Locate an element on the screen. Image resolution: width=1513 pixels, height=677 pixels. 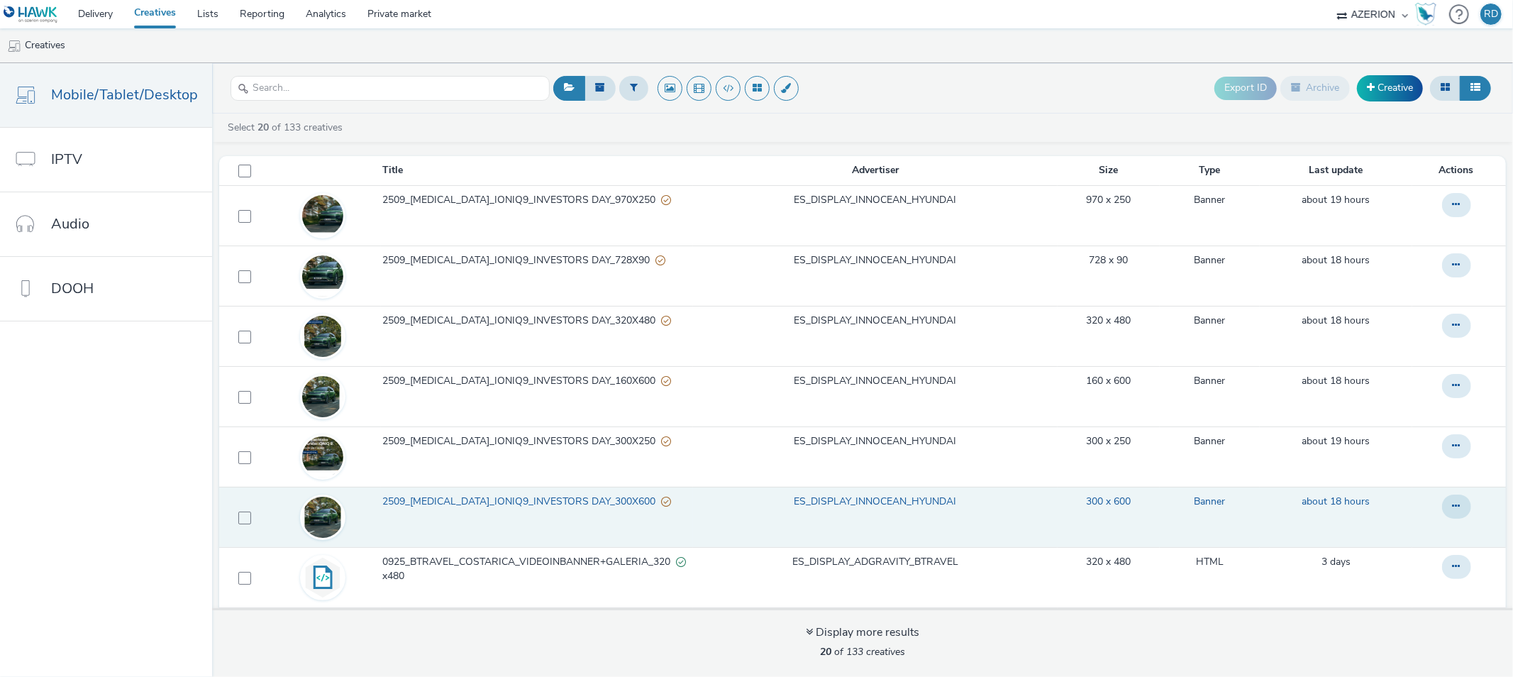
img: e67ad208-e2d9-4816-bde8-8ed7755a9349.jpg is located at coordinates (323, 457).